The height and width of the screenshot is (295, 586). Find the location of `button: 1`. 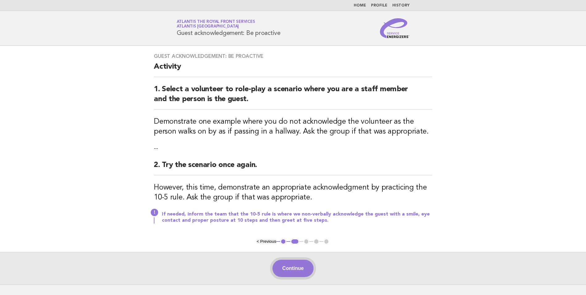

button: 1 is located at coordinates (283, 241).